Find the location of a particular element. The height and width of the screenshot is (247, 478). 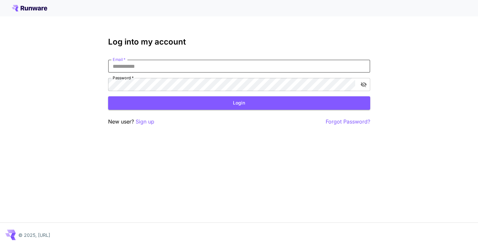

p: Forgot Password? is located at coordinates (348, 122).